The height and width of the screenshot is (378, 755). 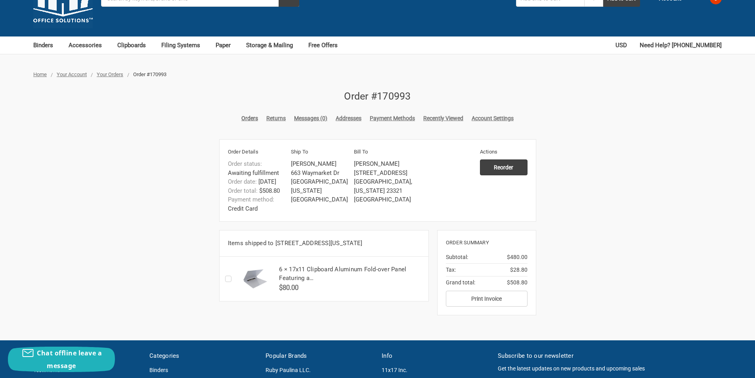 What do you see at coordinates (72, 74) in the screenshot?
I see `a: Your Account` at bounding box center [72, 74].